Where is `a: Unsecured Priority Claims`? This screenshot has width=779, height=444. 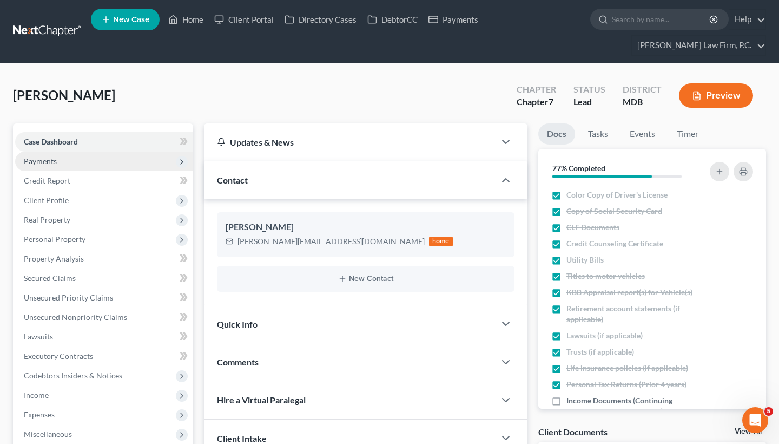
a: Unsecured Priority Claims is located at coordinates (104, 298).